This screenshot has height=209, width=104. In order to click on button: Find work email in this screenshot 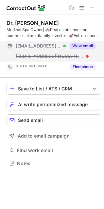, I will do `click(53, 151)`.